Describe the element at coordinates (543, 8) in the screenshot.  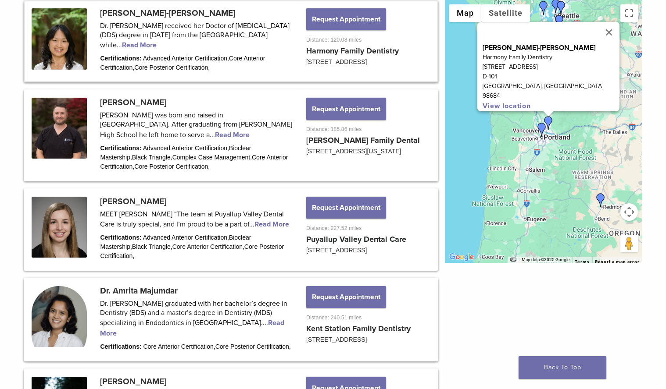
I see `div: Dr. Rose Holdren` at that location.